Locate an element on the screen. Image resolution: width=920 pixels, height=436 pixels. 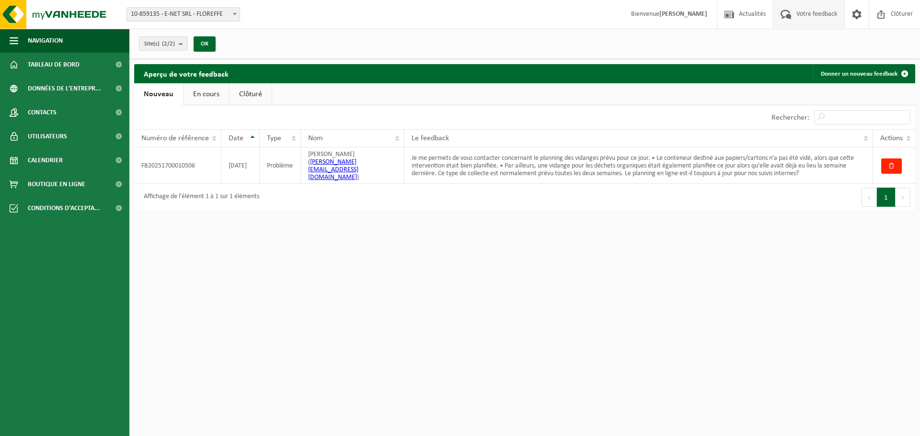
td: Problème is located at coordinates (280, 166).